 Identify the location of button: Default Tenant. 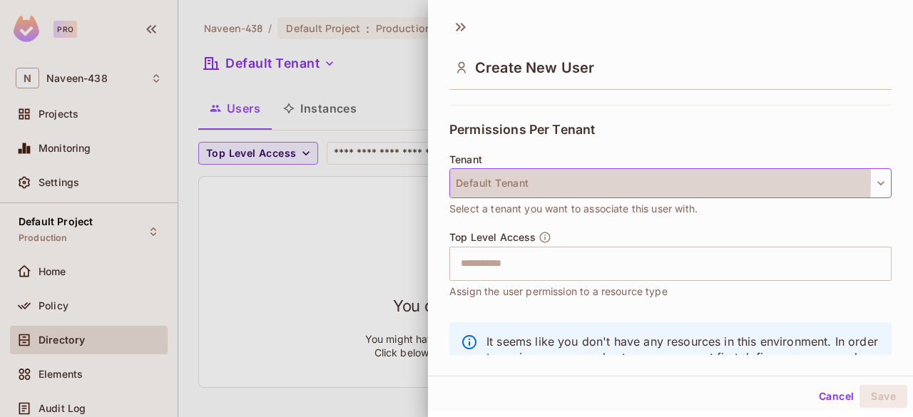
(670, 183).